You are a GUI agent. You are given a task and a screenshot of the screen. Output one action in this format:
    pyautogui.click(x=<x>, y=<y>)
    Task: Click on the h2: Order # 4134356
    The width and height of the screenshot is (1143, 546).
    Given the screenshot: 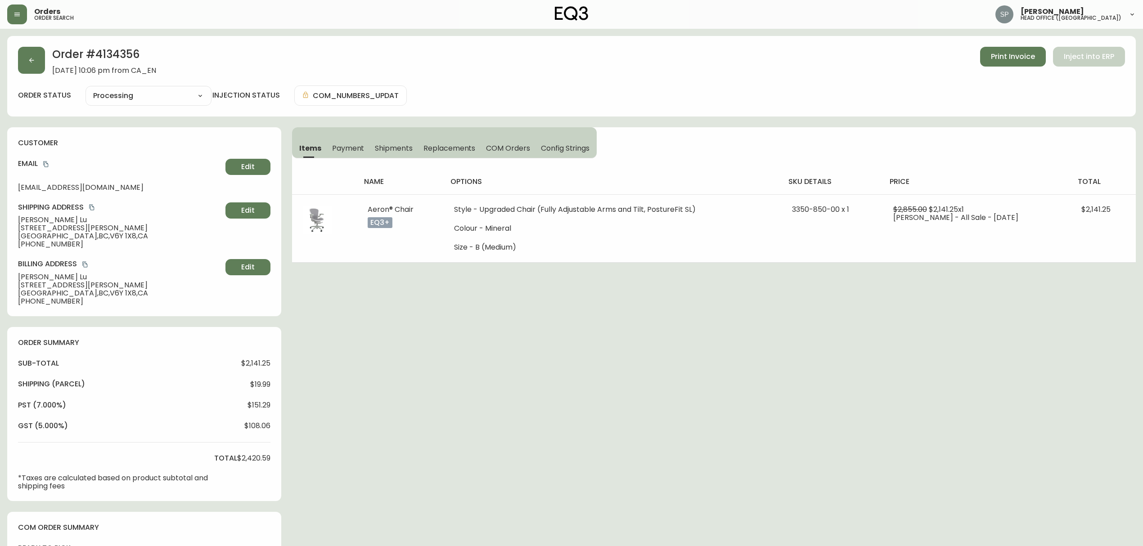 What is the action you would take?
    pyautogui.click(x=104, y=57)
    